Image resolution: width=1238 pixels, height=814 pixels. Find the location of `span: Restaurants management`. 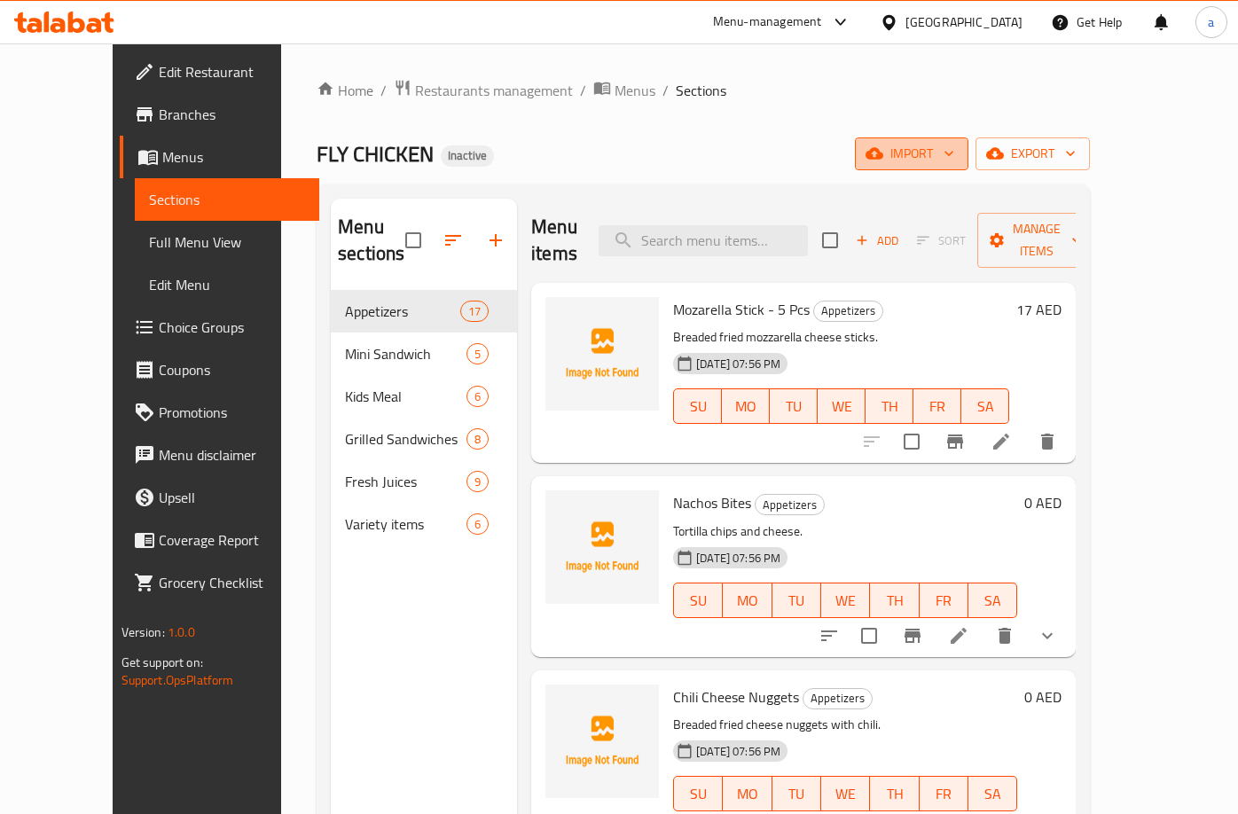

span: Restaurants management is located at coordinates (494, 90).